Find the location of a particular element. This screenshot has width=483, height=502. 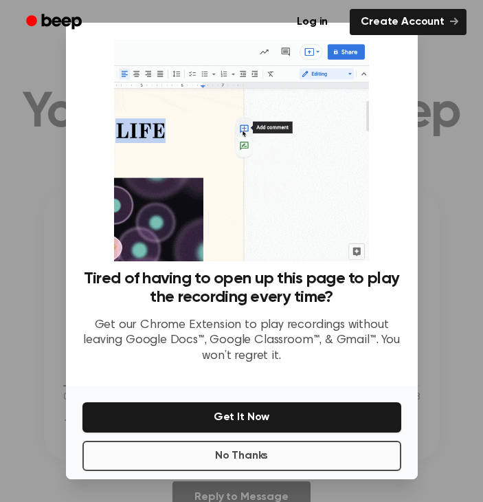

button: Get It Now is located at coordinates (242, 417).